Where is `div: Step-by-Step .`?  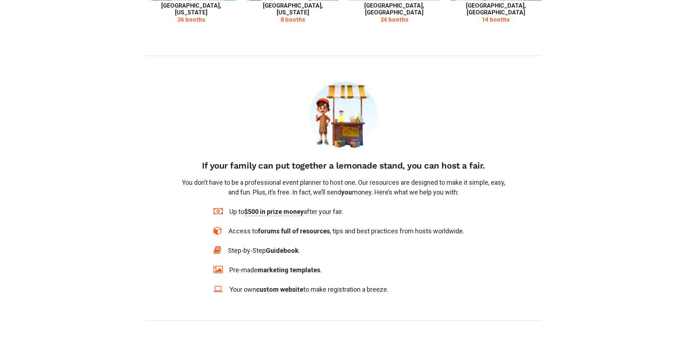
div: Step-by-Step . is located at coordinates (264, 251).